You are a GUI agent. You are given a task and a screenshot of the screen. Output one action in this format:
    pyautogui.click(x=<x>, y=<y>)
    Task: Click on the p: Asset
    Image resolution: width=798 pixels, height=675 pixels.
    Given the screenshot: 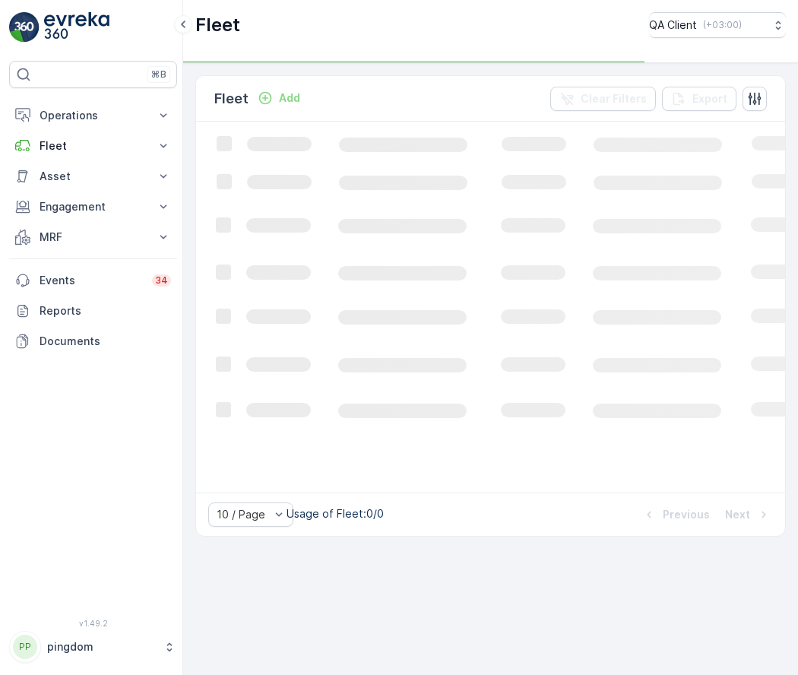 What is the action you would take?
    pyautogui.click(x=93, y=176)
    